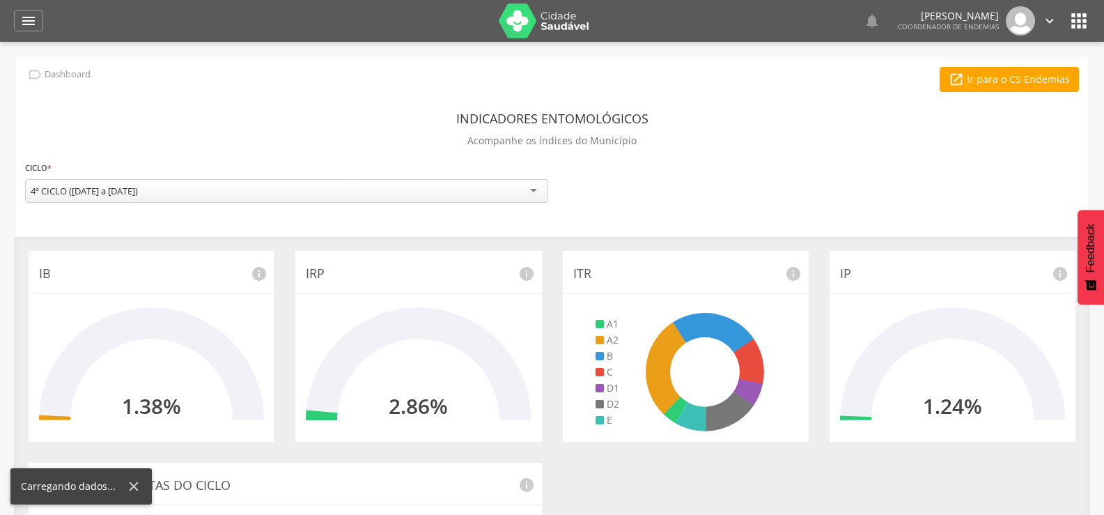 The image size is (1104, 515). What do you see at coordinates (607, 372) in the screenshot?
I see `li: C` at bounding box center [607, 372].